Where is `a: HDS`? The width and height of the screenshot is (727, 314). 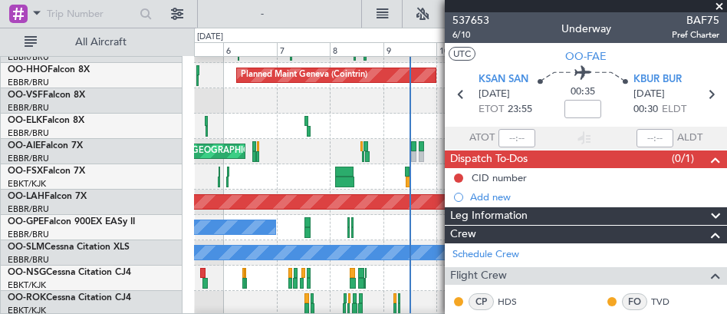
a: HDS is located at coordinates (515, 301).